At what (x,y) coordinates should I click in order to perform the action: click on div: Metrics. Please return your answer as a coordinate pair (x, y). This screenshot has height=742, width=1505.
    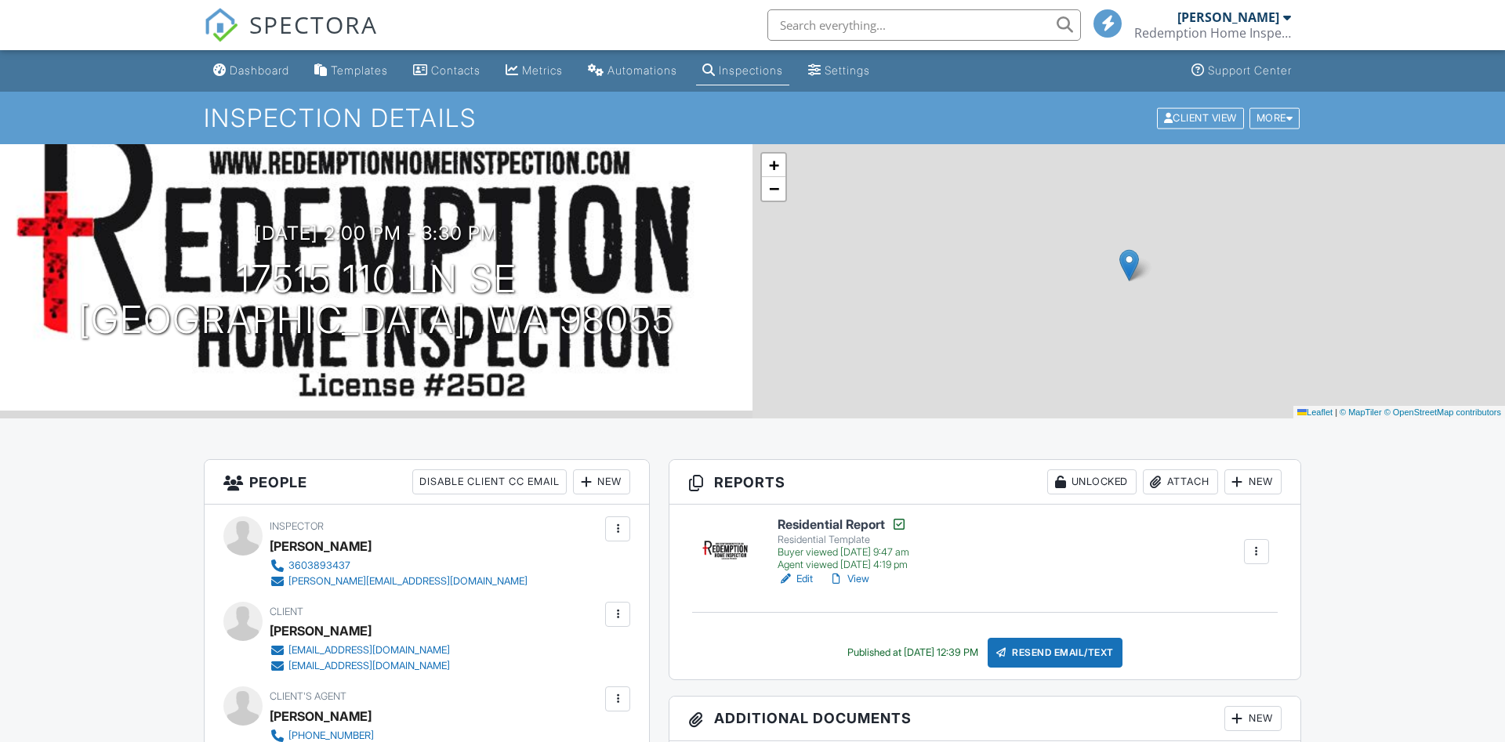
    Looking at the image, I should click on (542, 70).